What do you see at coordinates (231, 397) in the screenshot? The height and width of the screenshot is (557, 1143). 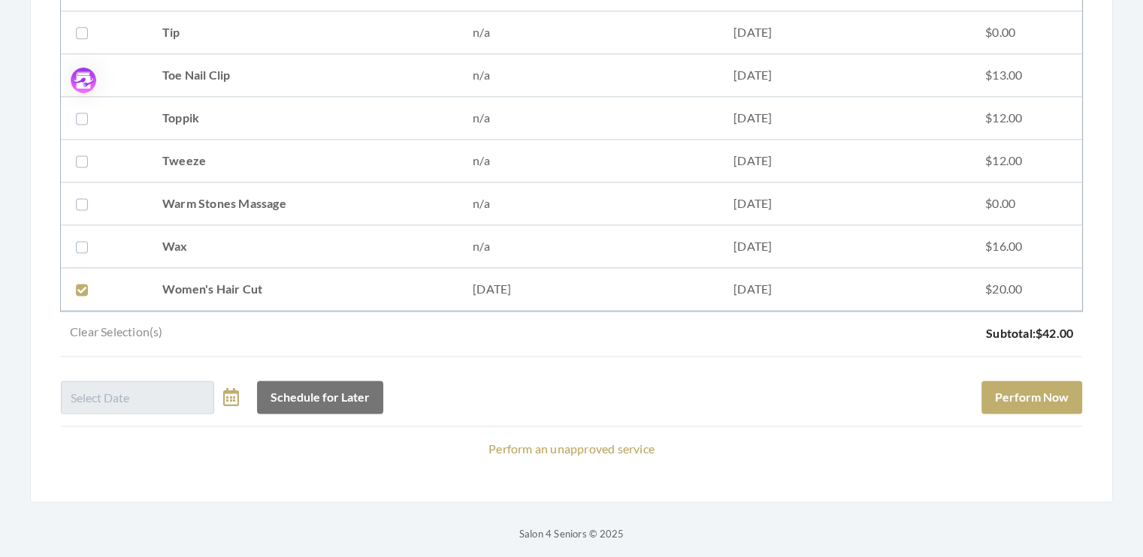 I see `a: toggle` at bounding box center [231, 397].